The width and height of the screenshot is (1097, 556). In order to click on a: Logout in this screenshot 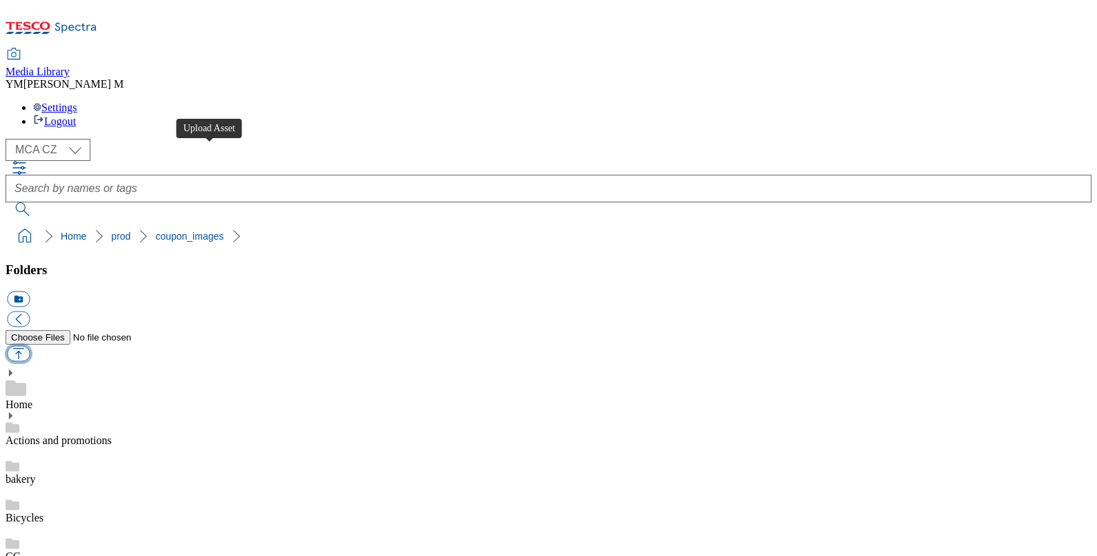, I will do `click(55, 121)`.